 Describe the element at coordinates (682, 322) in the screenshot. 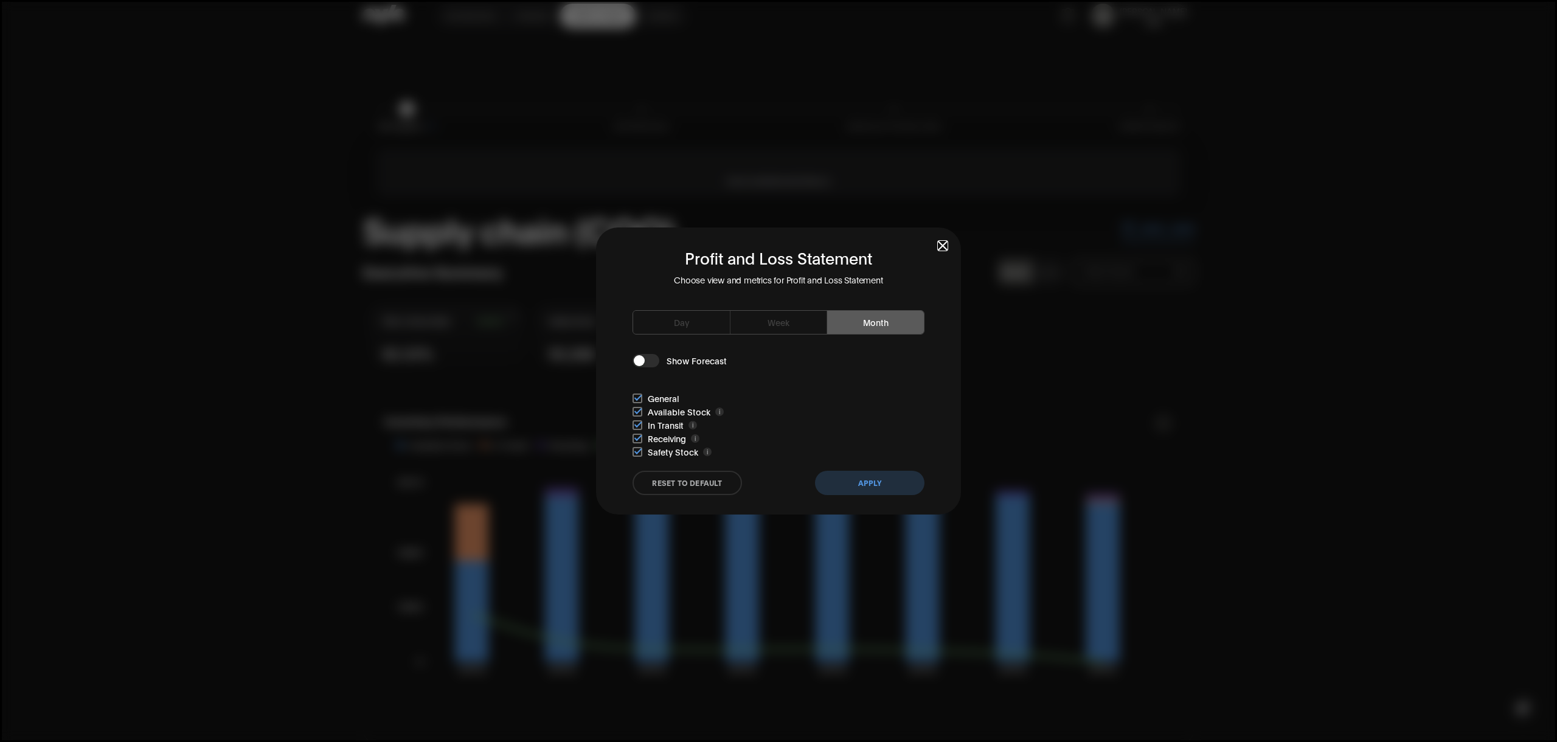

I see `button: Day` at that location.